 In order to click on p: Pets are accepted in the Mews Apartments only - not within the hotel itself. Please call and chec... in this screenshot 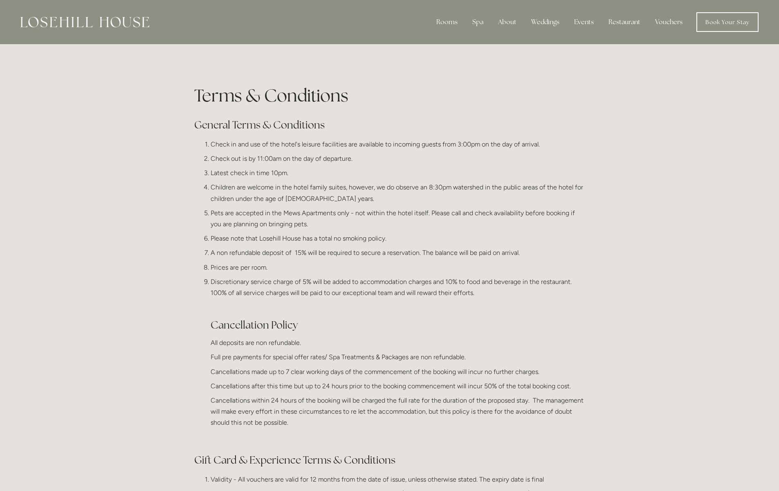, I will do `click(398, 218)`.